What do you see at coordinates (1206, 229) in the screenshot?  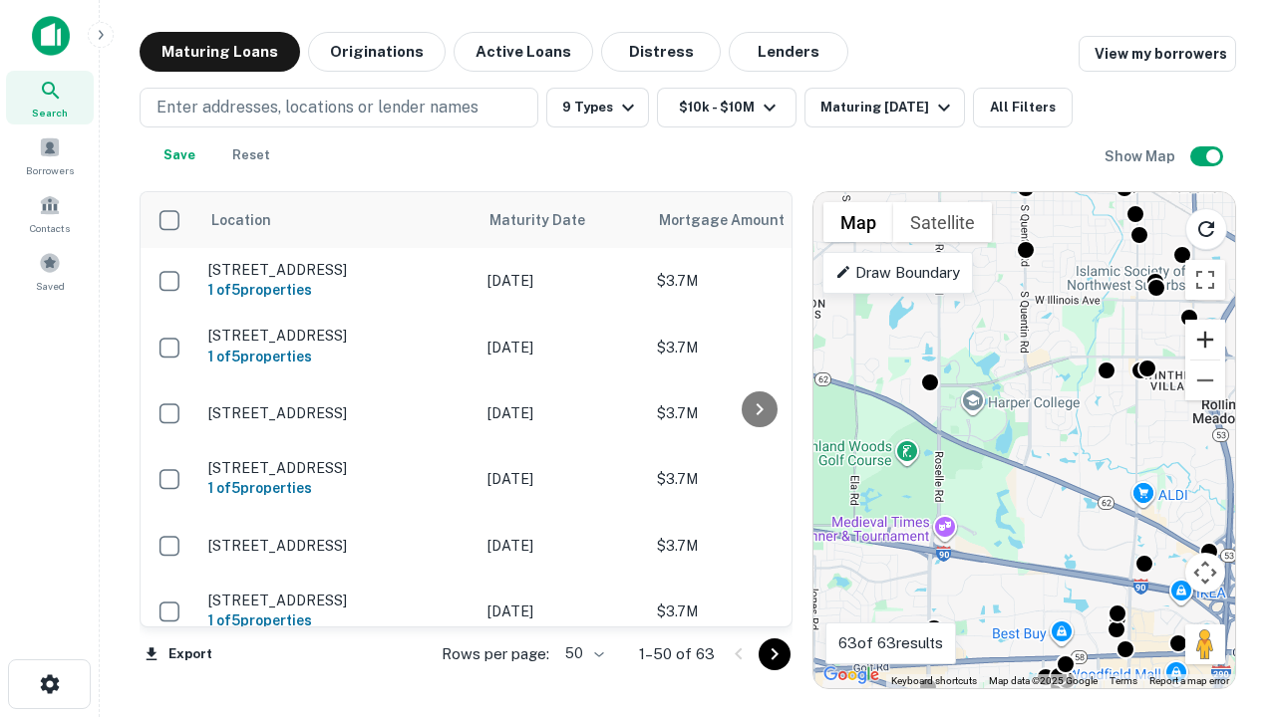 I see `button: Reload search area` at bounding box center [1206, 229].